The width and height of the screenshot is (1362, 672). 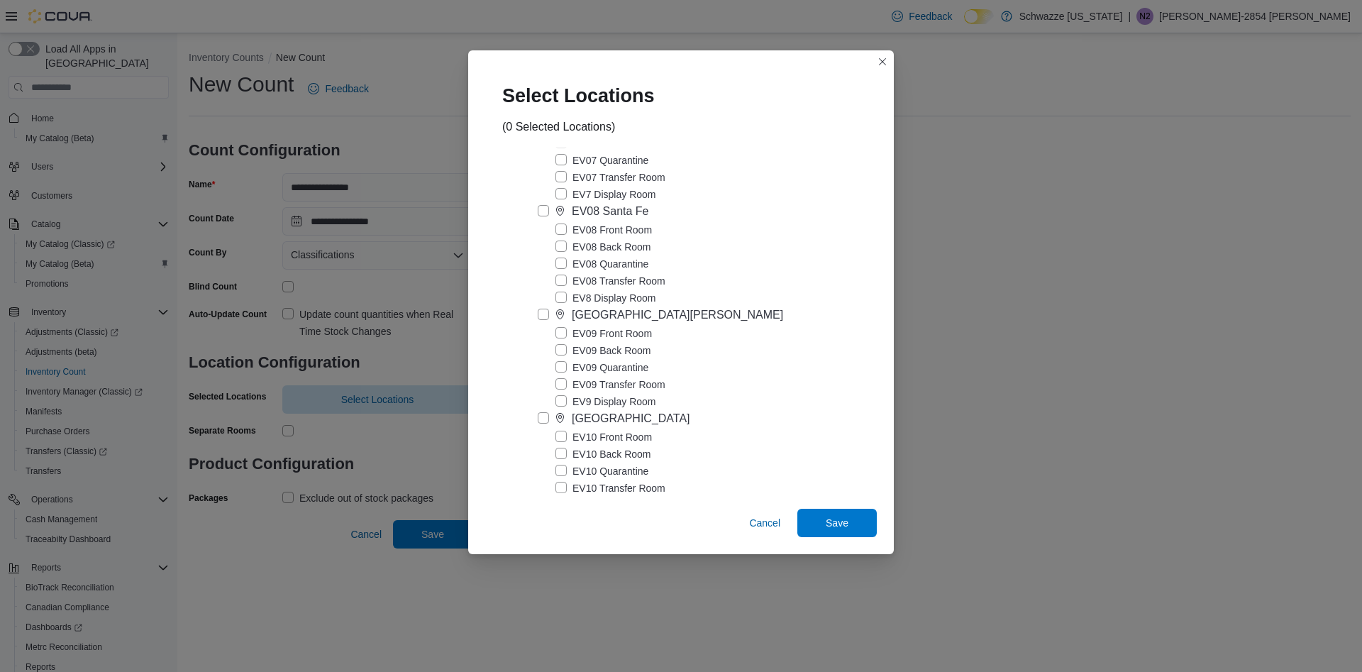 What do you see at coordinates (604, 437) in the screenshot?
I see `label: EV10 Front Room` at bounding box center [604, 437].